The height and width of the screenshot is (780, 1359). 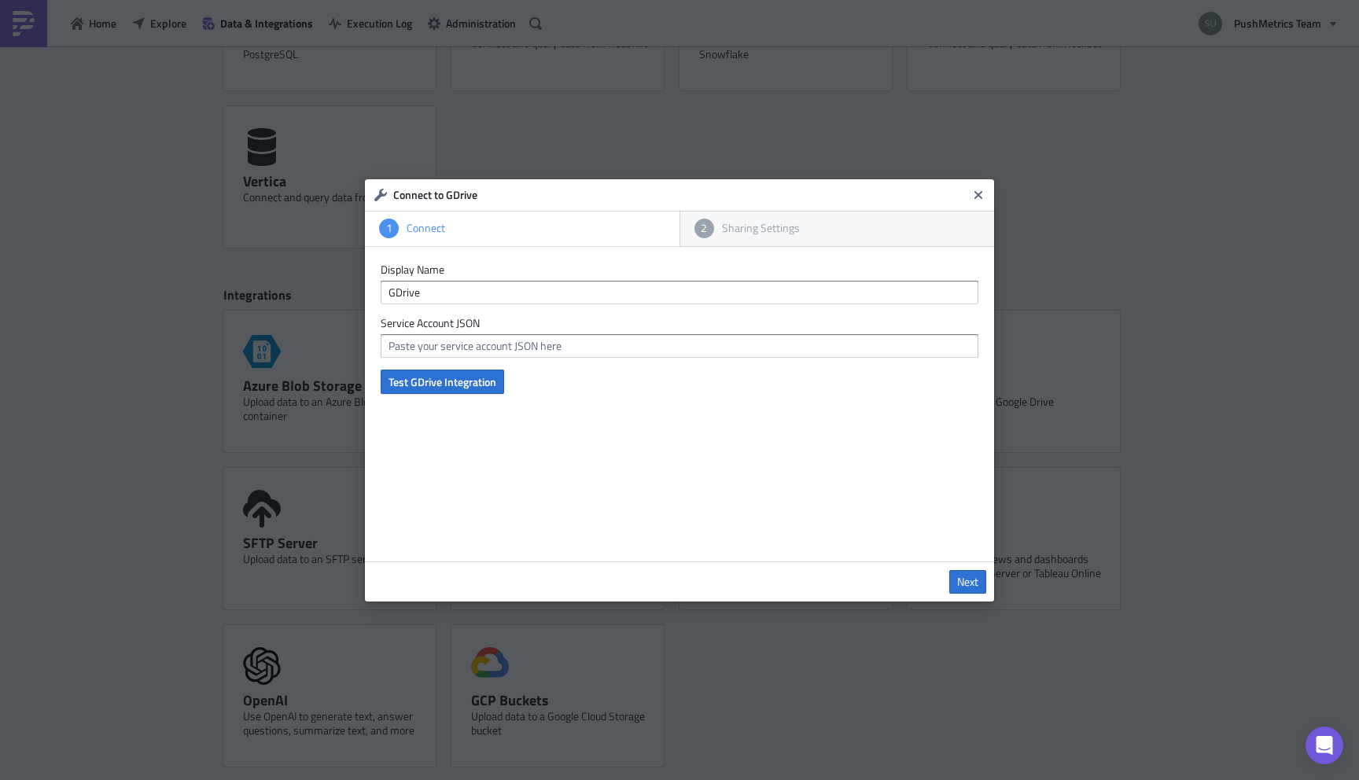 I want to click on a: Next, so click(x=967, y=582).